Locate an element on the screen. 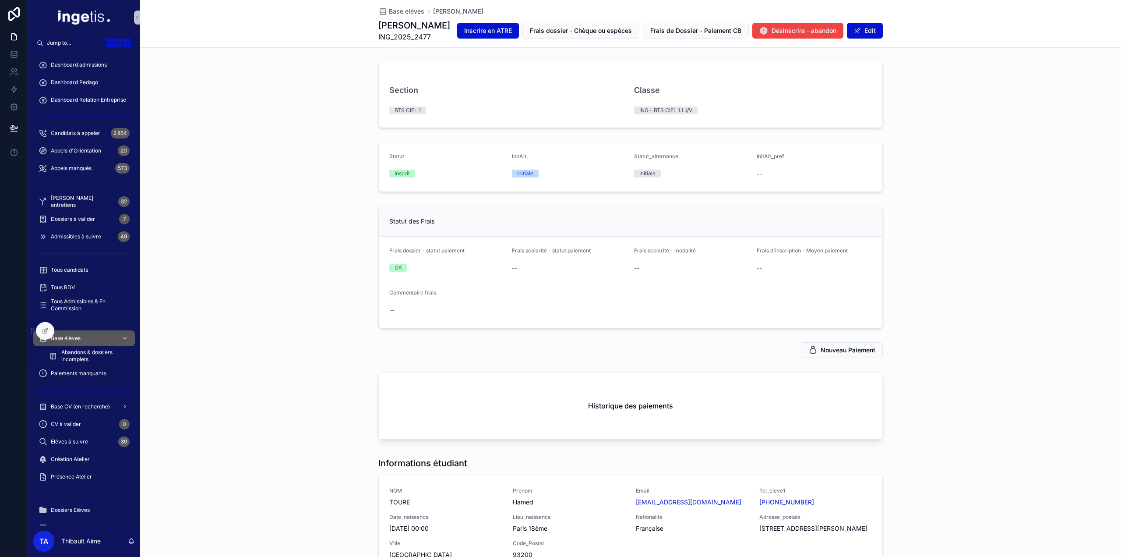  span: Abandons & dossiers incomplets is located at coordinates (94, 356).